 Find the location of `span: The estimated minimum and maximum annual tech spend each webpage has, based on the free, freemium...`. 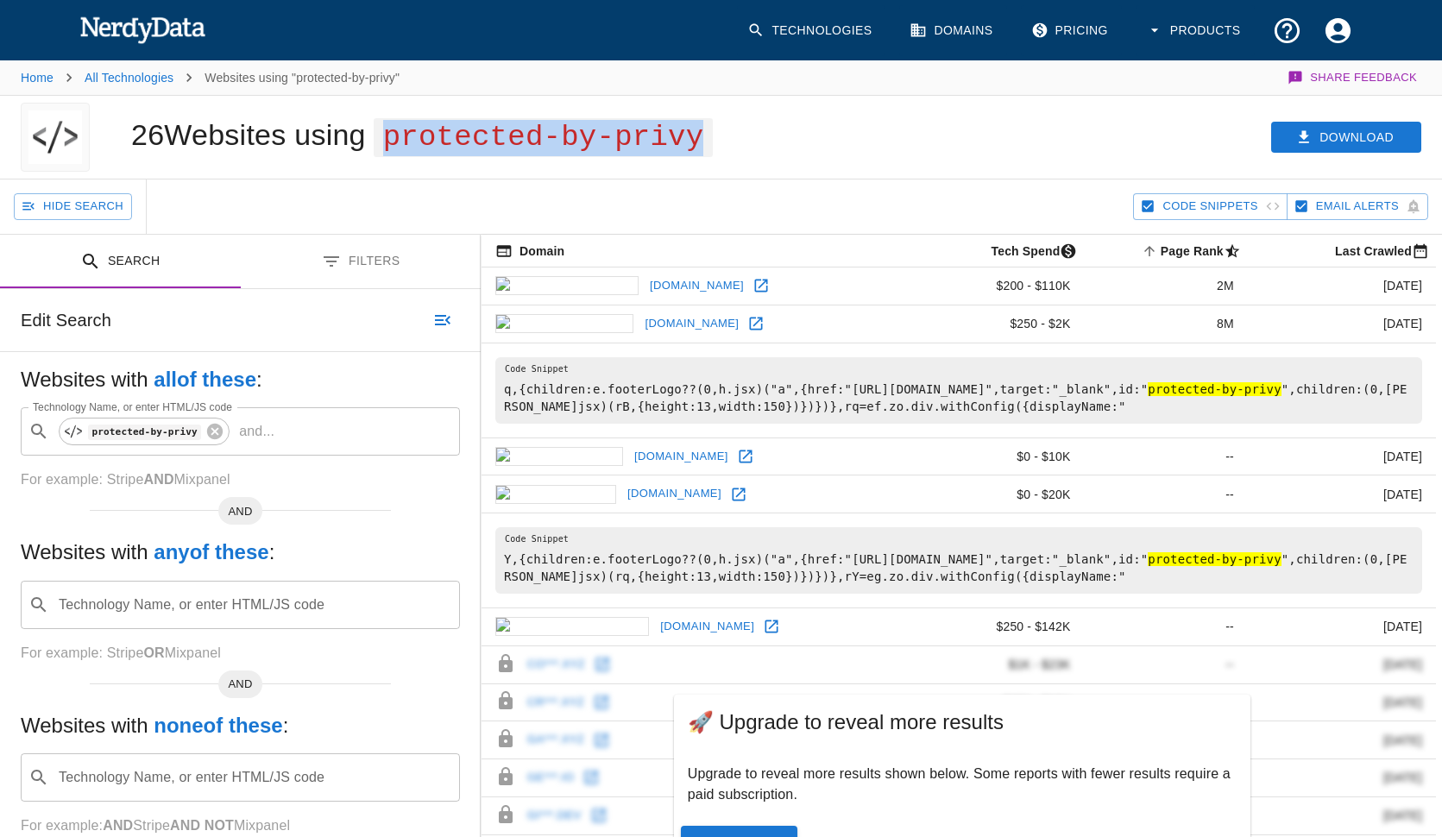

span: The estimated minimum and maximum annual tech spend each webpage has, based on the free, freemium... is located at coordinates (1027, 251).